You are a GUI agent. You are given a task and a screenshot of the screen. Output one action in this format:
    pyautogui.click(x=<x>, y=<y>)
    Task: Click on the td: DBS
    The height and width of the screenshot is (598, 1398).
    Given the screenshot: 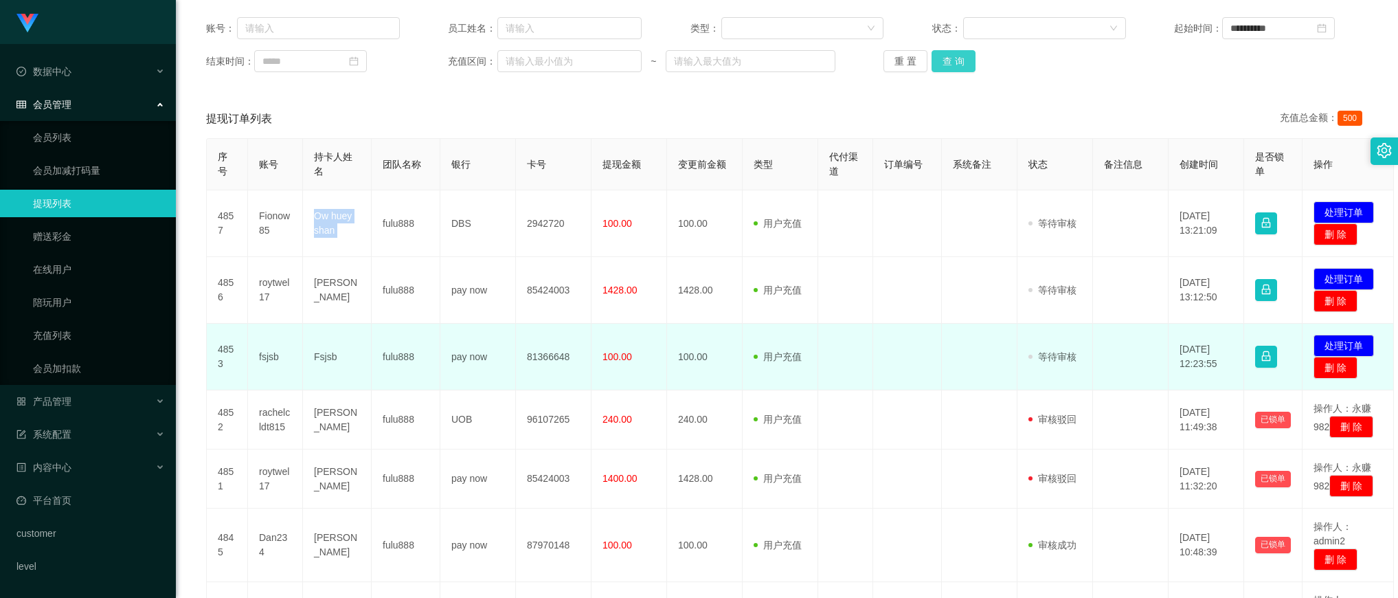 What is the action you would take?
    pyautogui.click(x=478, y=223)
    